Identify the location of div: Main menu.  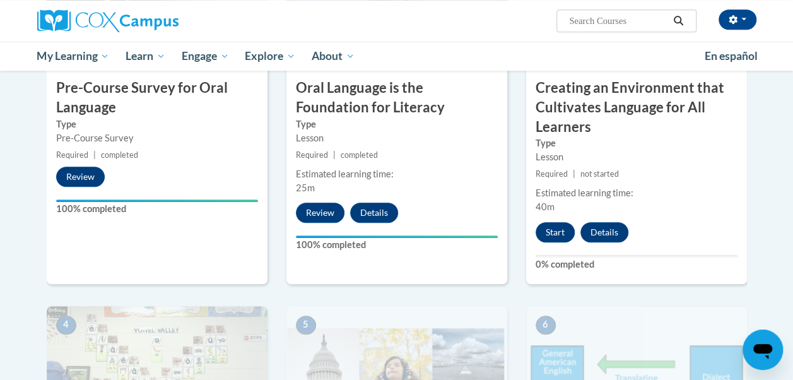
(397, 56).